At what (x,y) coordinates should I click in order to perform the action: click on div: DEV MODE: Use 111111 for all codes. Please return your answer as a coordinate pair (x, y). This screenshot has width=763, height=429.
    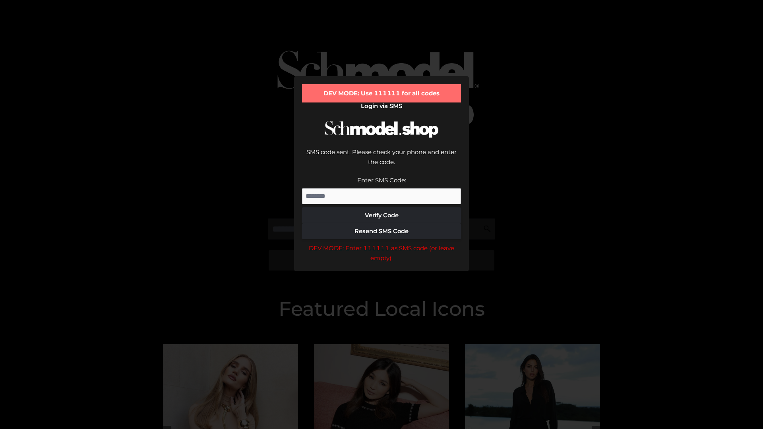
    Looking at the image, I should click on (381, 93).